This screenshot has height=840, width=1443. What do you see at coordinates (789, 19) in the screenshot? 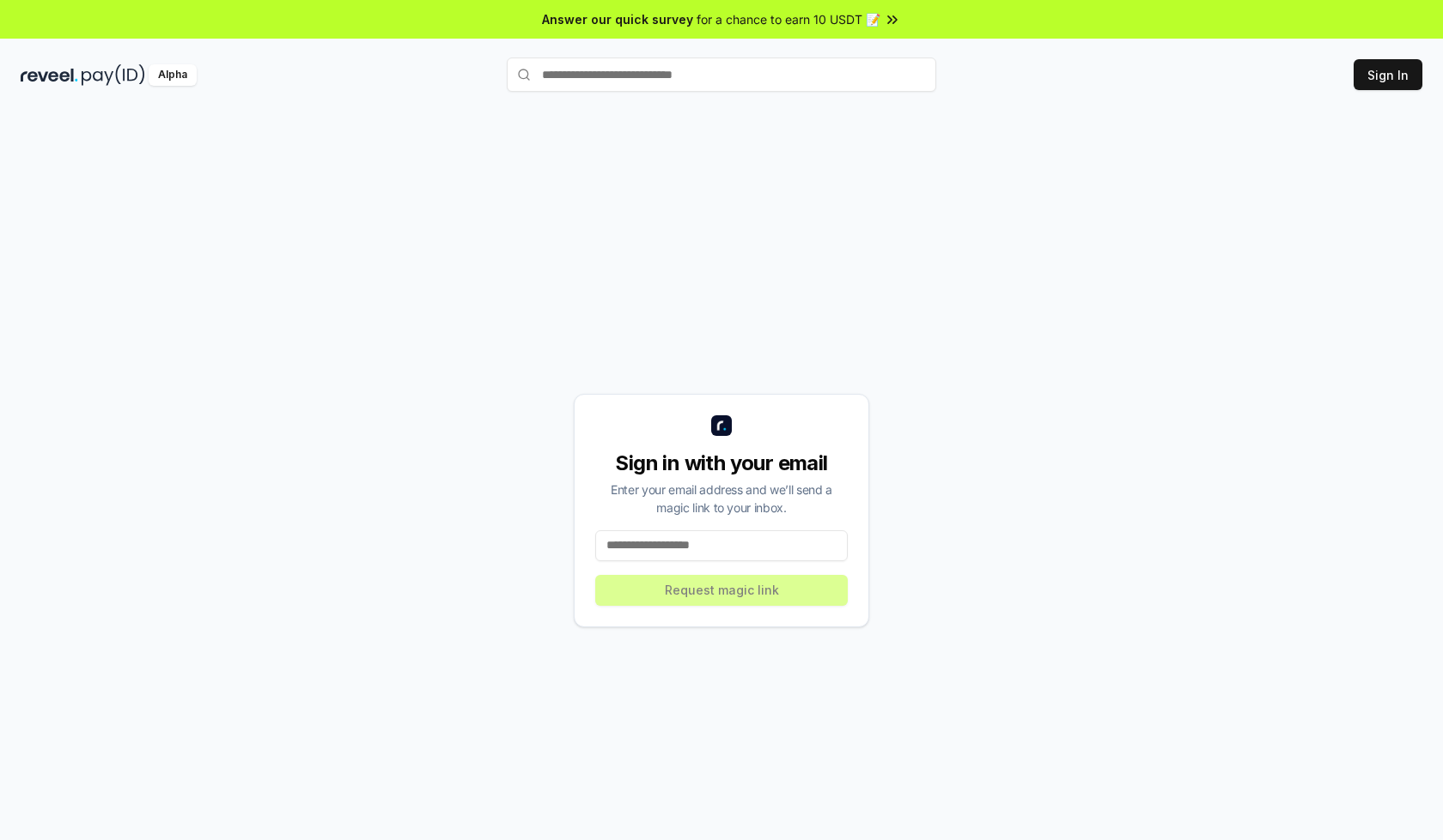
I see `span: for a chance to earn 10 USDT 📝` at bounding box center [789, 19].